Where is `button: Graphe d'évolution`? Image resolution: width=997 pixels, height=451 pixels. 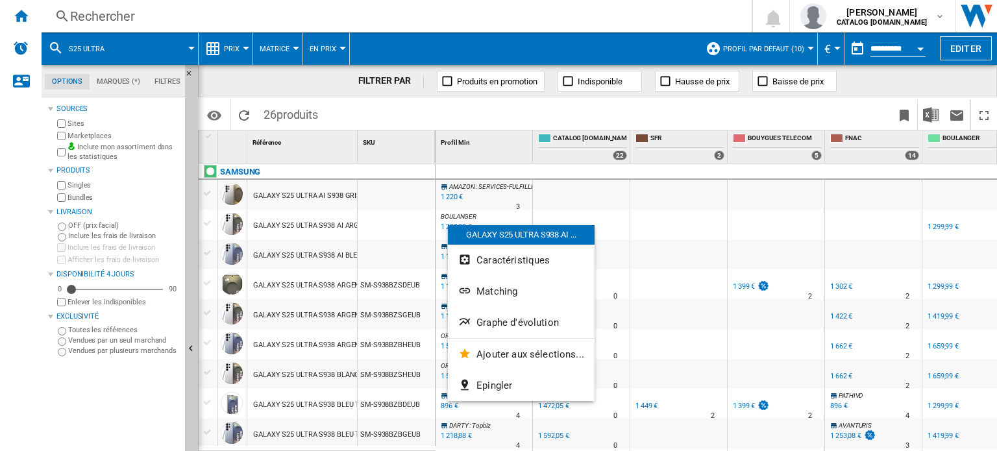 button: Graphe d'évolution is located at coordinates (521, 322).